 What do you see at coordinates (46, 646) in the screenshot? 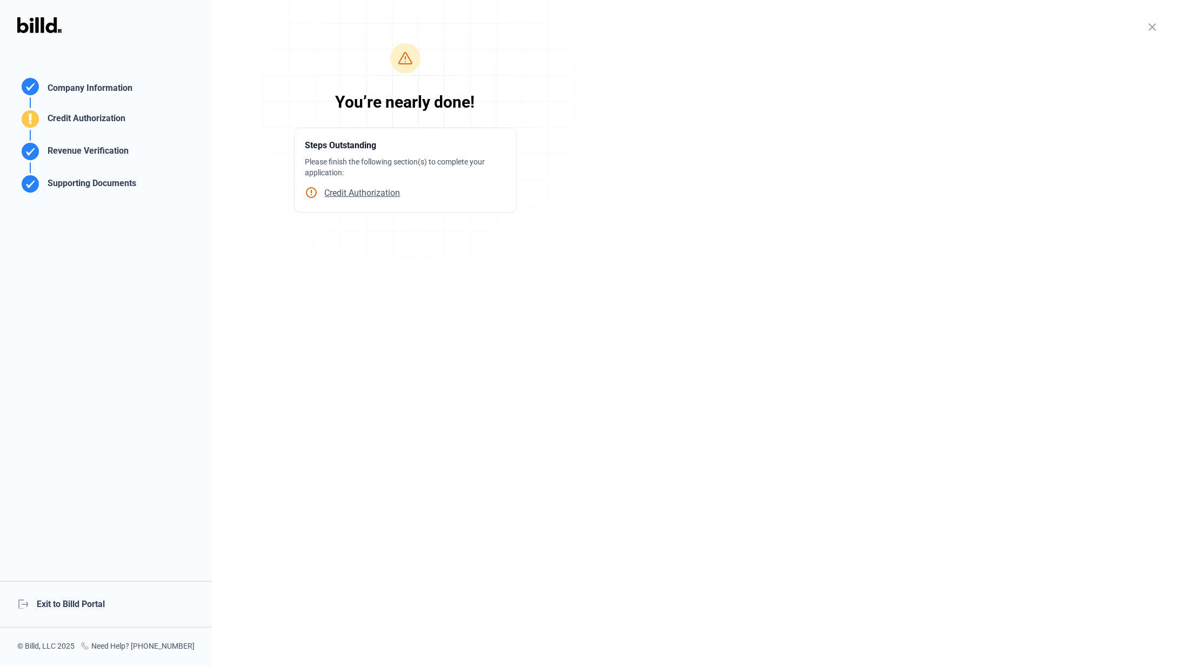
I see `div: © Billd, LLC 2025` at bounding box center [46, 646].